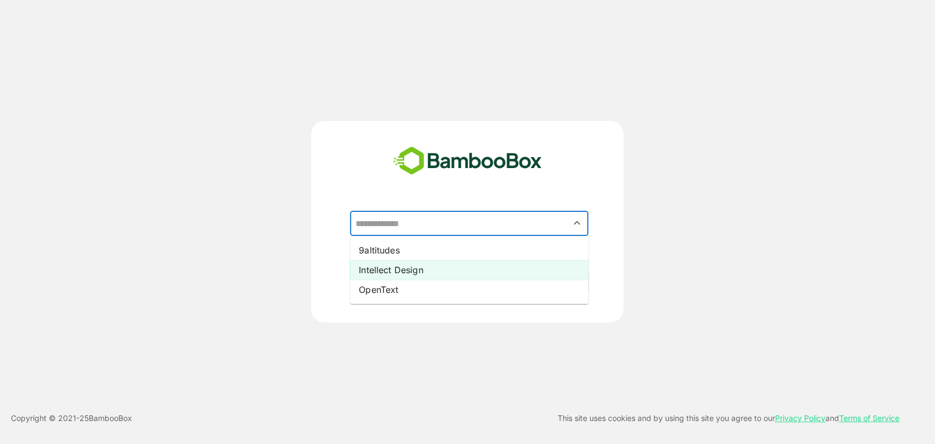  Describe the element at coordinates (469, 250) in the screenshot. I see `li: 9altitudes` at that location.